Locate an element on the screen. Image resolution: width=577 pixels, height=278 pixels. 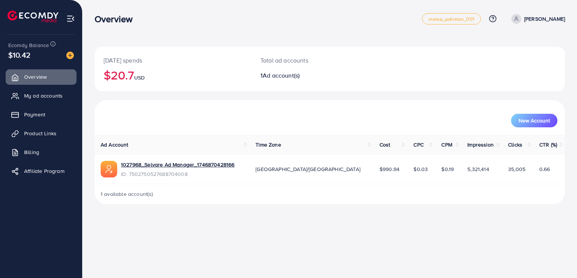
span: USD is located at coordinates (140, 78).